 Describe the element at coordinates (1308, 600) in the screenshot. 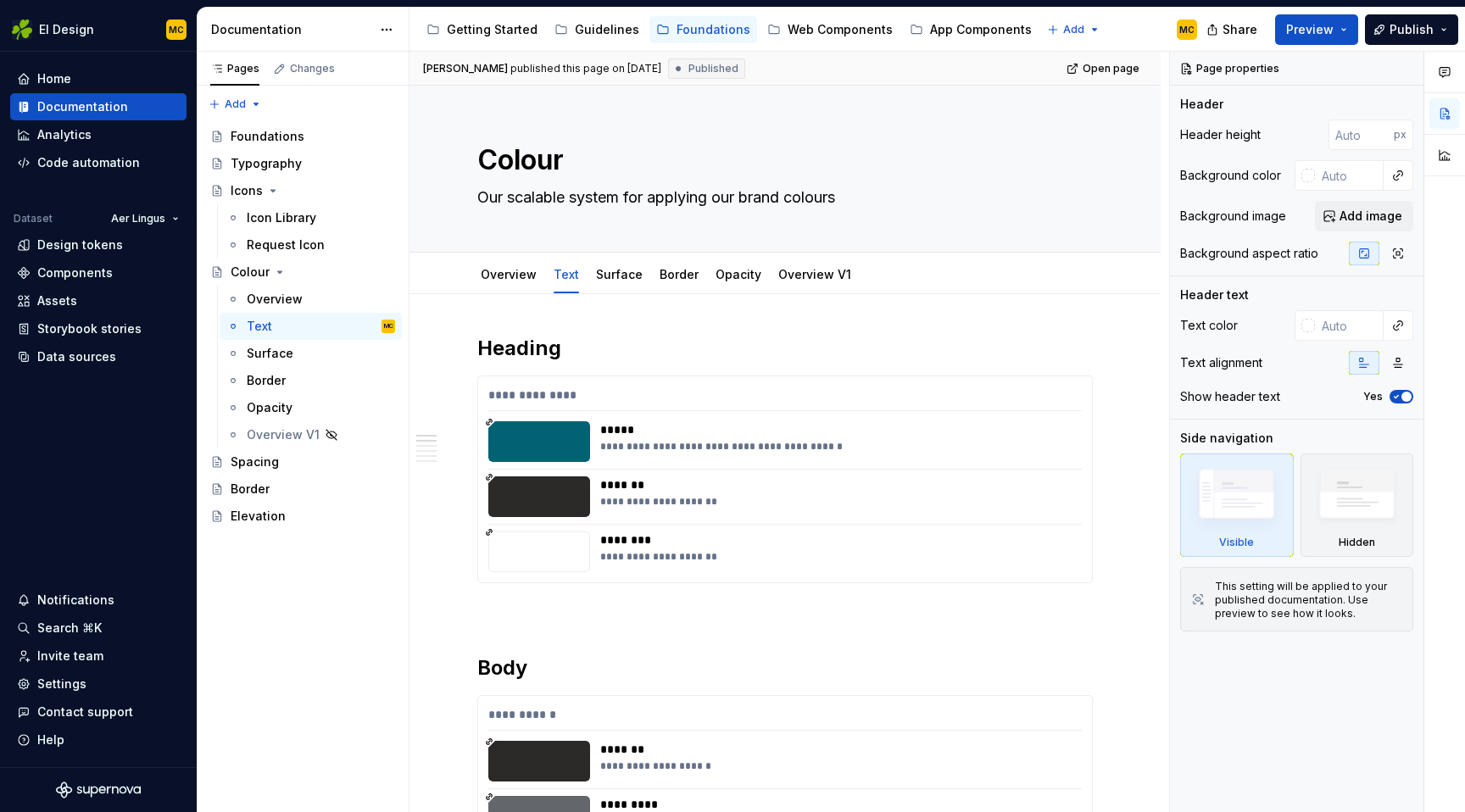

I see `div: This setting will be applied to your published documentation. Use preview to see how it looks.` at that location.